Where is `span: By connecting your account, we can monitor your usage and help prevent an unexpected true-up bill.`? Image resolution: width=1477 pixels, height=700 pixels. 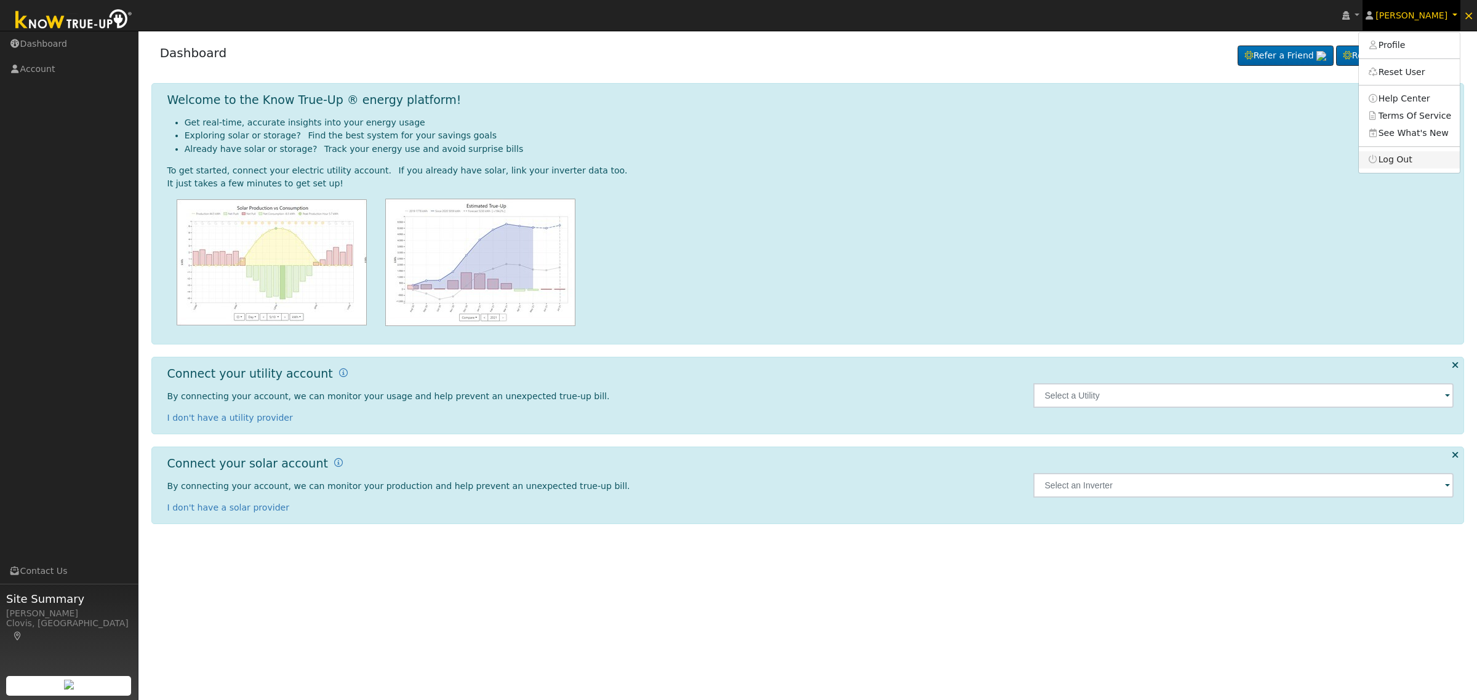 span: By connecting your account, we can monitor your usage and help prevent an unexpected true-up bill. is located at coordinates (388, 396).